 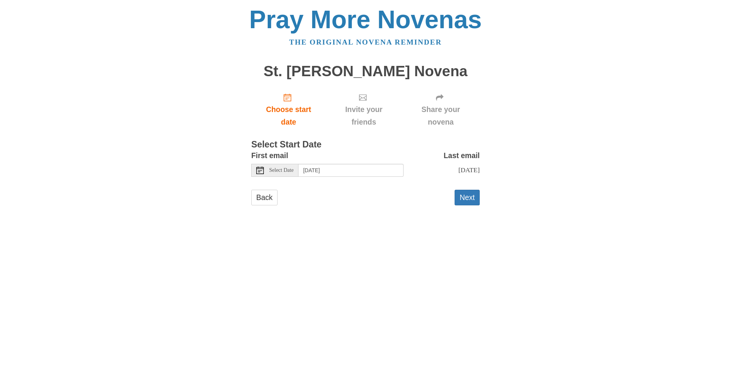 I want to click on span: Invite your friends, so click(x=364, y=116).